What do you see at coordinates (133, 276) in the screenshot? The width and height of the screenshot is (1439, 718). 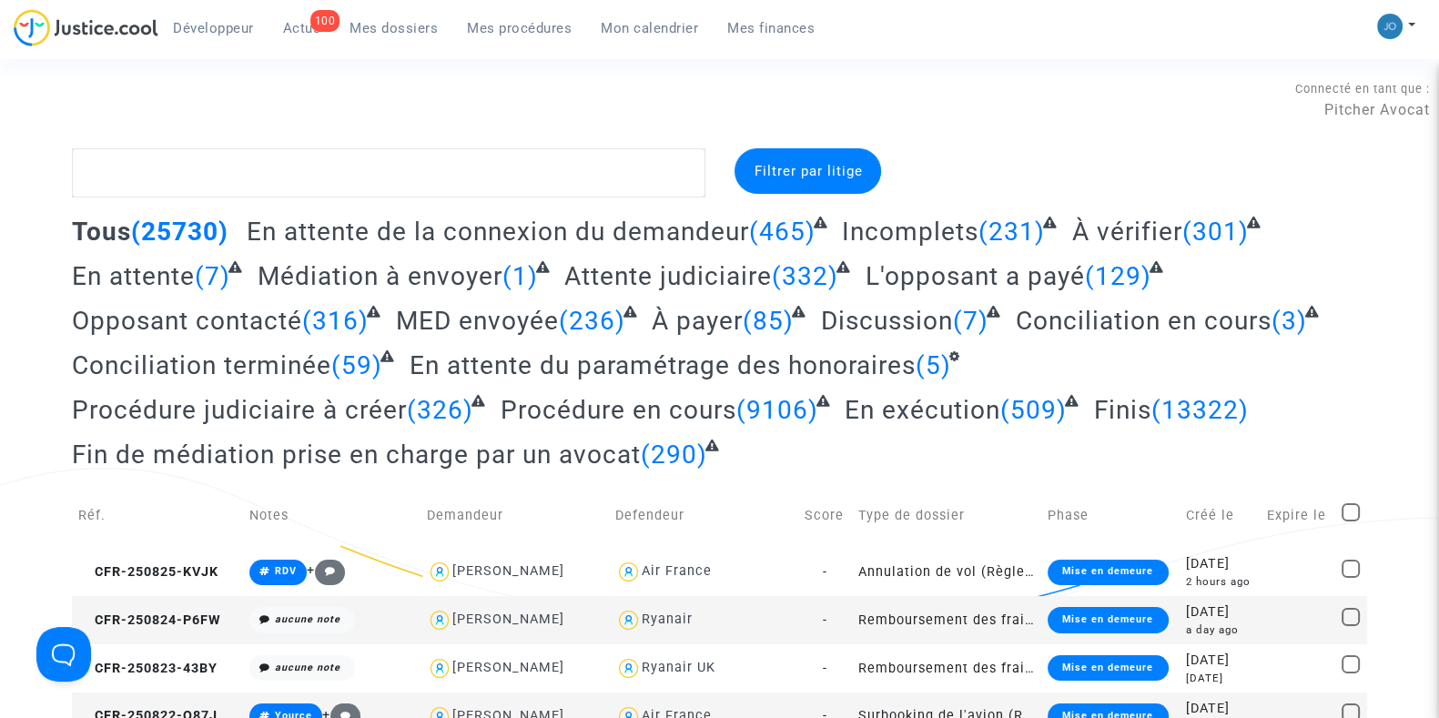 I see `span: En attente` at bounding box center [133, 276].